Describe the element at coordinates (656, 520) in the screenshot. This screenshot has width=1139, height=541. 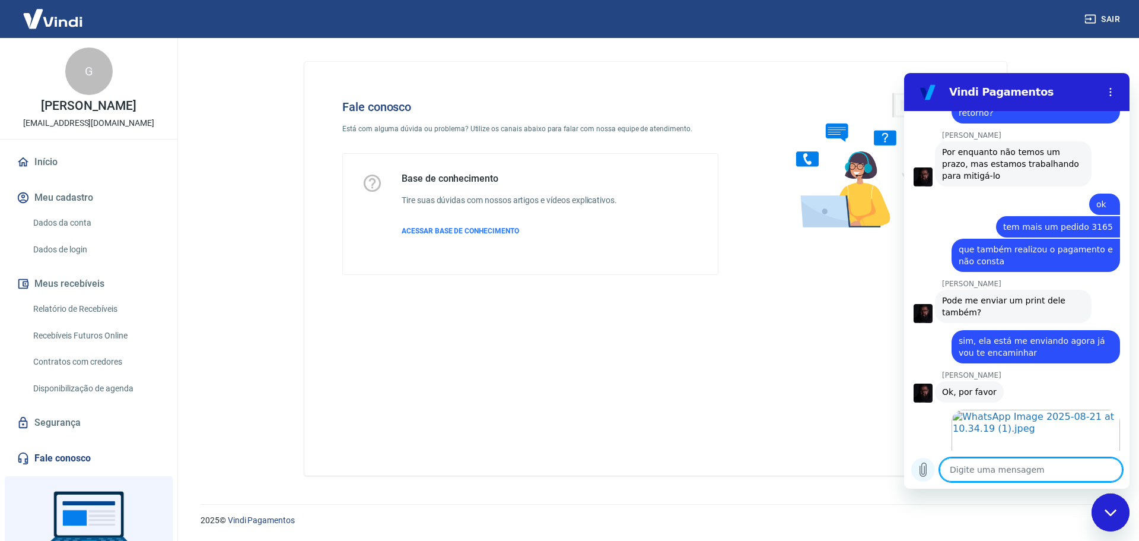
I see `p: 2025 ©` at that location.